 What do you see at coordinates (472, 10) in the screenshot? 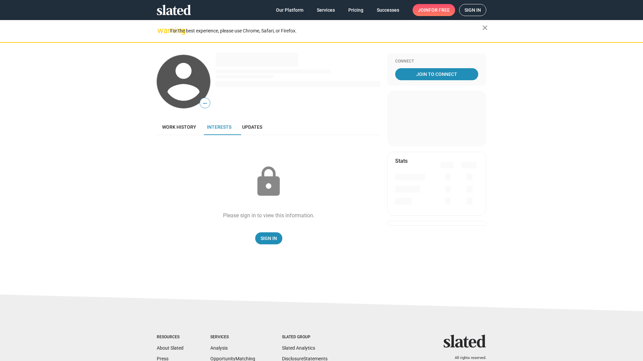
I see `a: Sign in` at bounding box center [472, 10].